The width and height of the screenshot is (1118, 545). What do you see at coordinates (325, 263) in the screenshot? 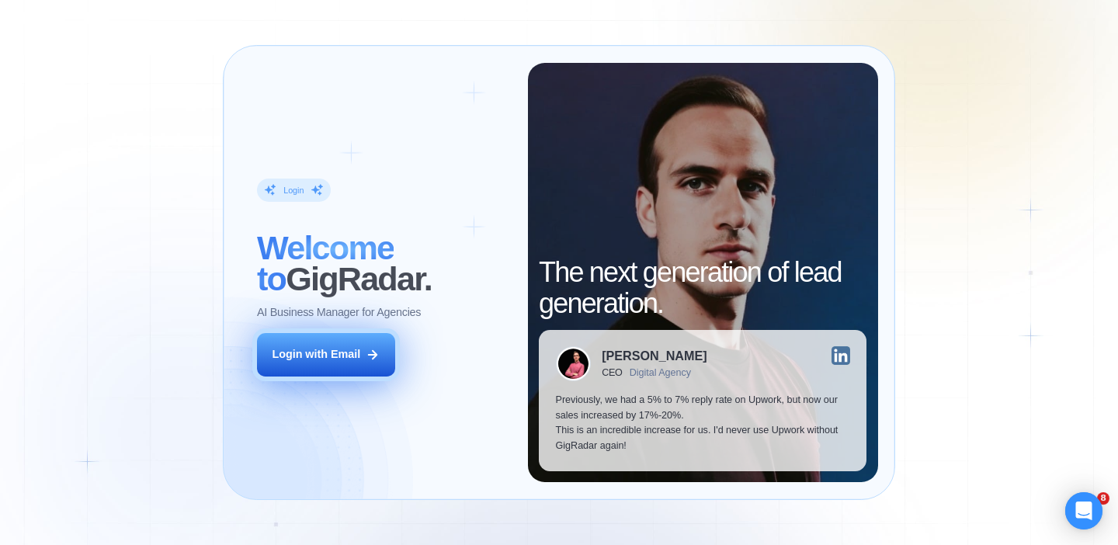
I see `span: Welcome to` at bounding box center [325, 263].